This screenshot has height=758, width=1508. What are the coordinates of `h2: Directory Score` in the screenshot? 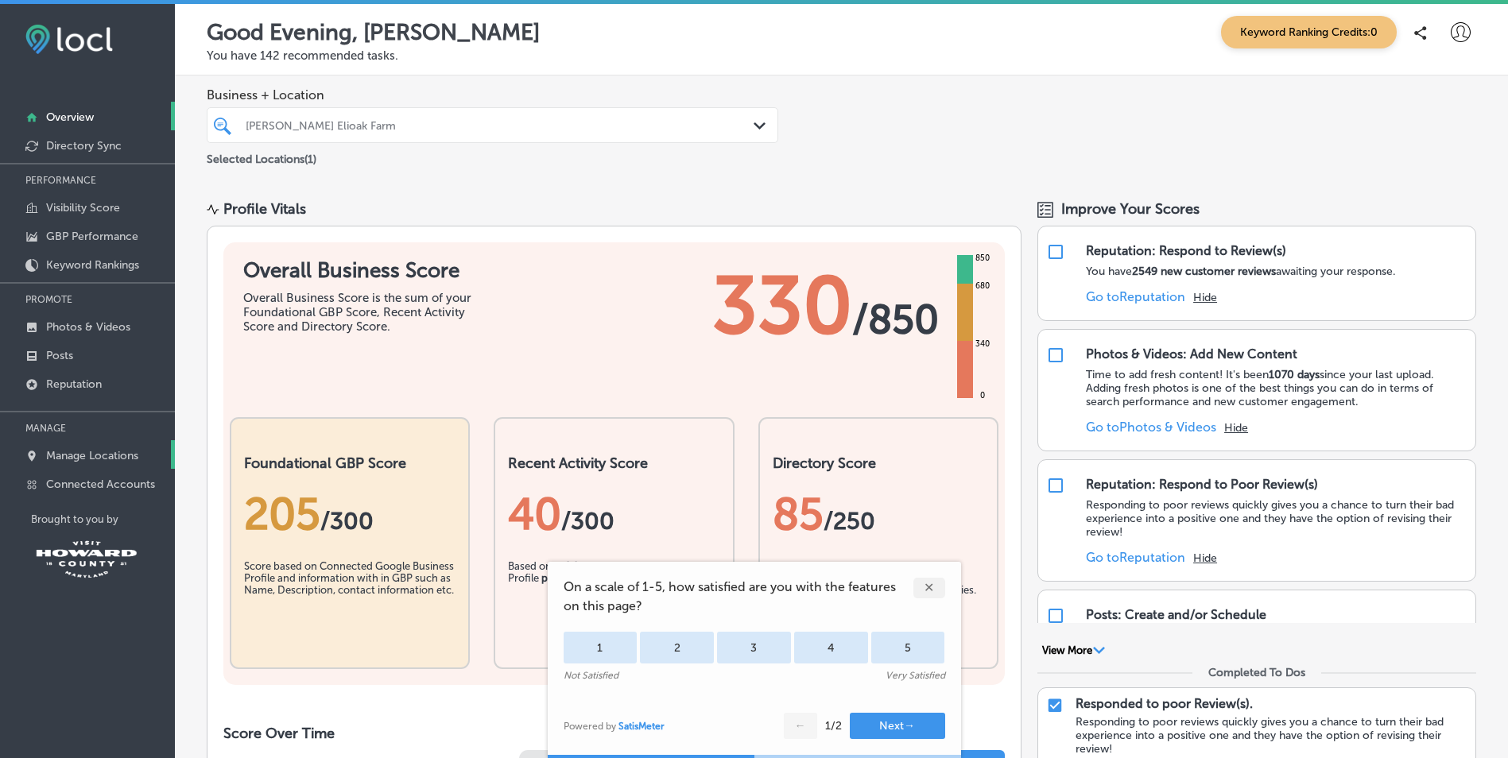 It's located at (878, 463).